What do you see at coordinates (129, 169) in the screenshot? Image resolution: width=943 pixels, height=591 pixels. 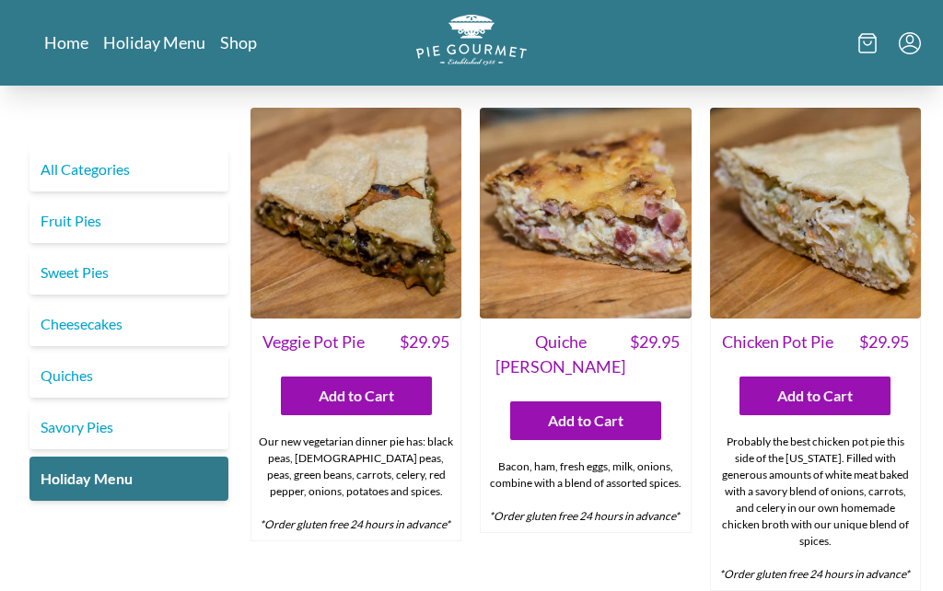 I see `a: All Categories` at bounding box center [129, 169].